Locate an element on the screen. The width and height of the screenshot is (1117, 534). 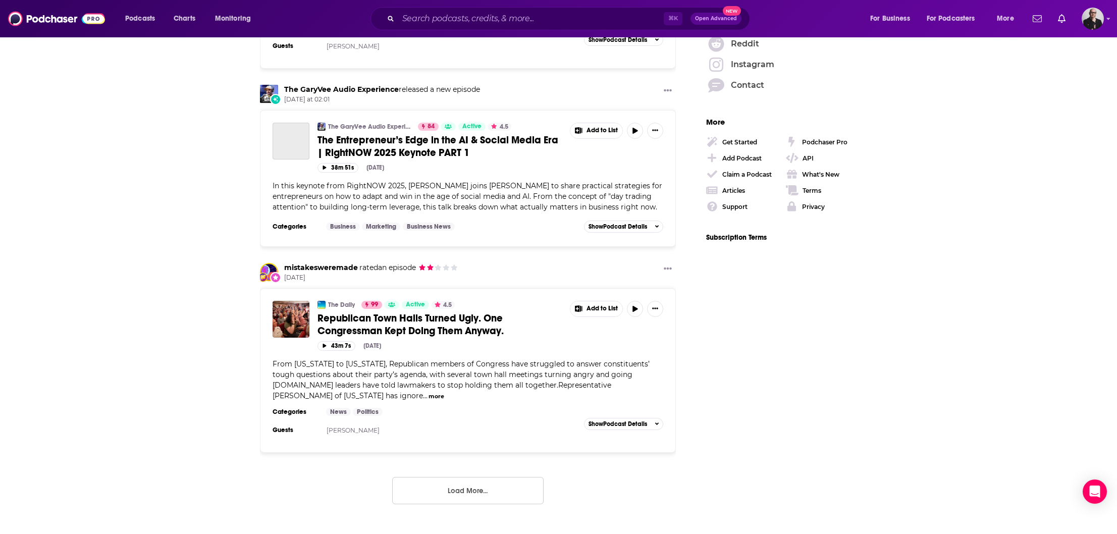
a: Terms is located at coordinates (822, 191).